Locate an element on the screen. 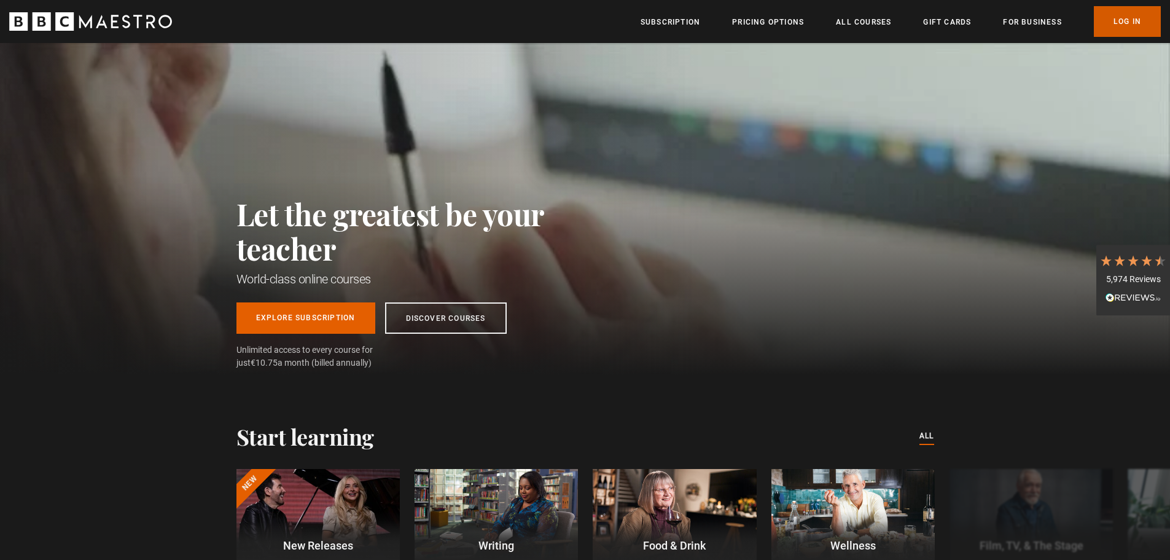 This screenshot has height=560, width=1170. div: Read All Reviews is located at coordinates (1134, 299).